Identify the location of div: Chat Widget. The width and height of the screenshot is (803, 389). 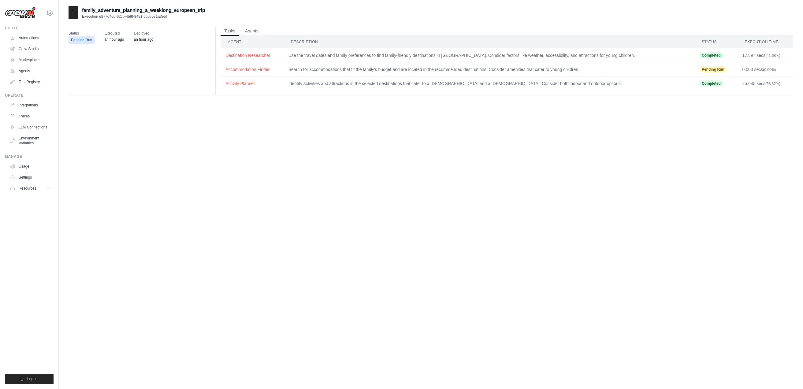
(788, 374).